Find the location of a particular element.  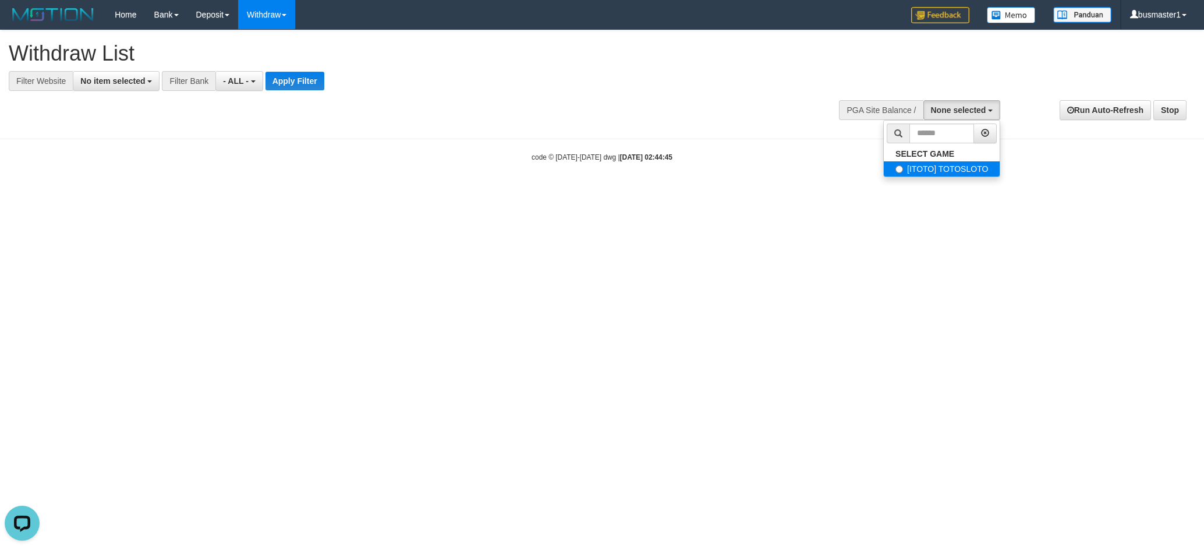

b: SELECT GAME is located at coordinates (924, 154).